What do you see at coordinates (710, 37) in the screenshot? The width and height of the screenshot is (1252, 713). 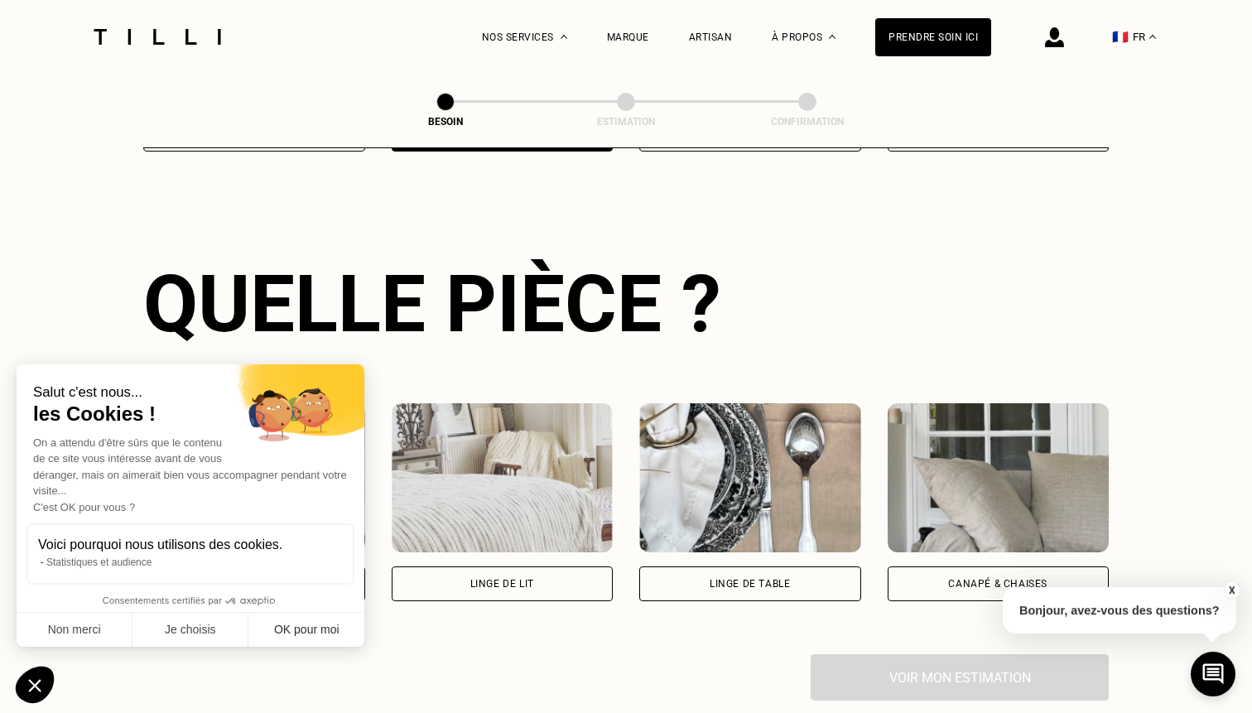 I see `a: Artisan` at bounding box center [710, 37].